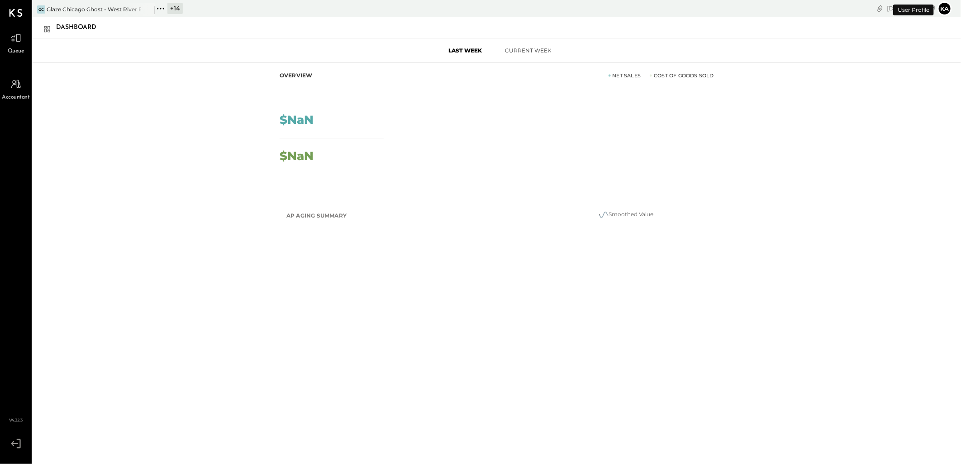 The height and width of the screenshot is (464, 961). Describe the element at coordinates (682, 76) in the screenshot. I see `div: Cost of Goods Sold` at that location.